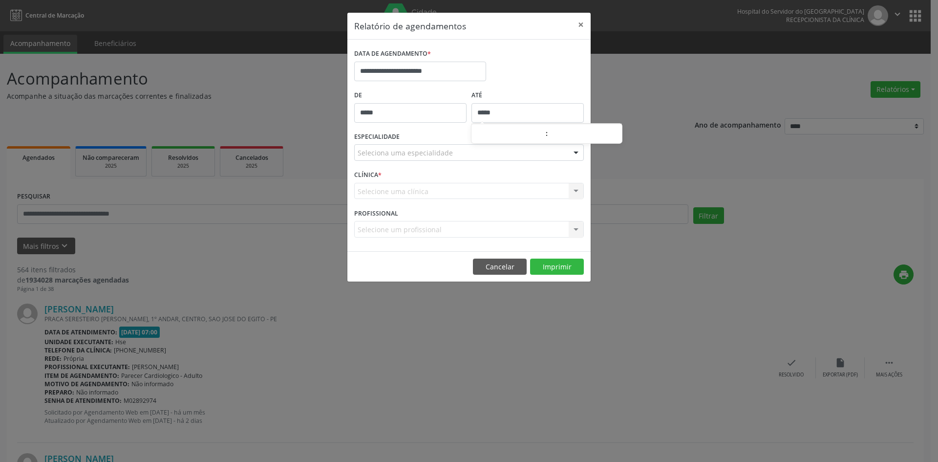 Image resolution: width=938 pixels, height=462 pixels. I want to click on input: Hour, so click(508, 134).